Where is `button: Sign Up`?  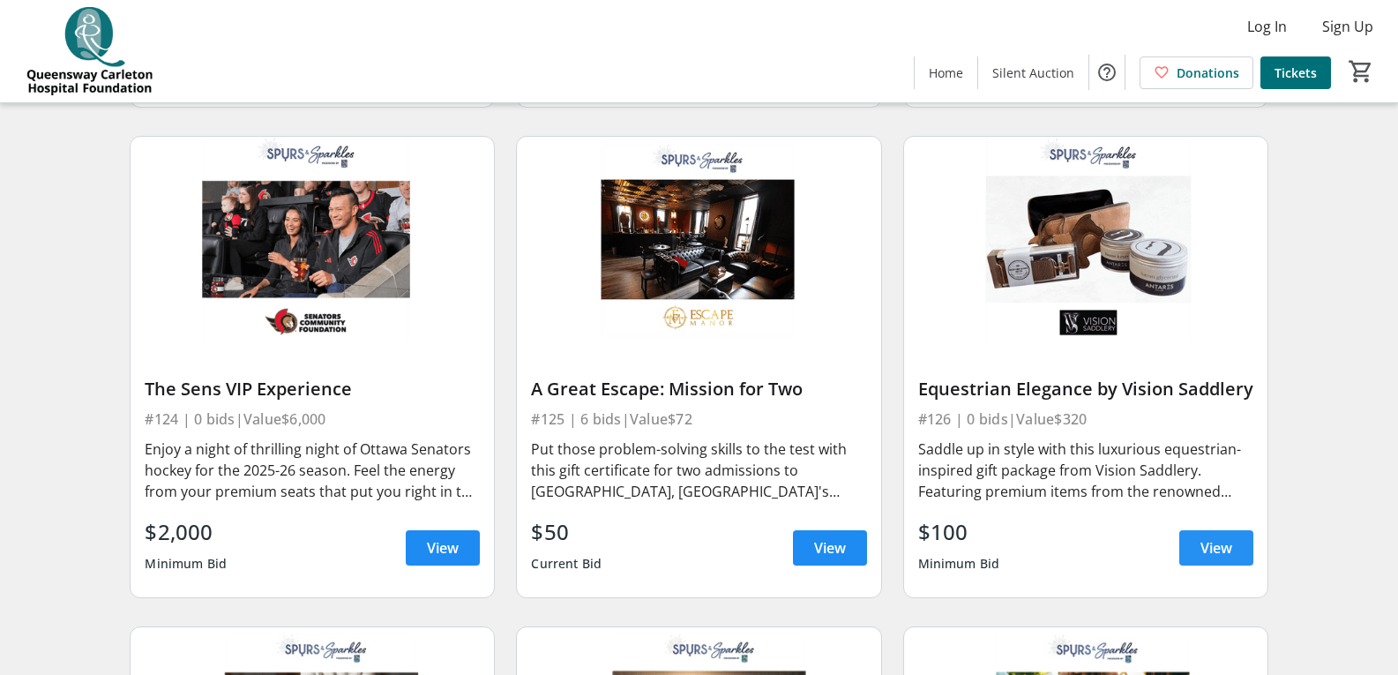
button: Sign Up is located at coordinates (1348, 26).